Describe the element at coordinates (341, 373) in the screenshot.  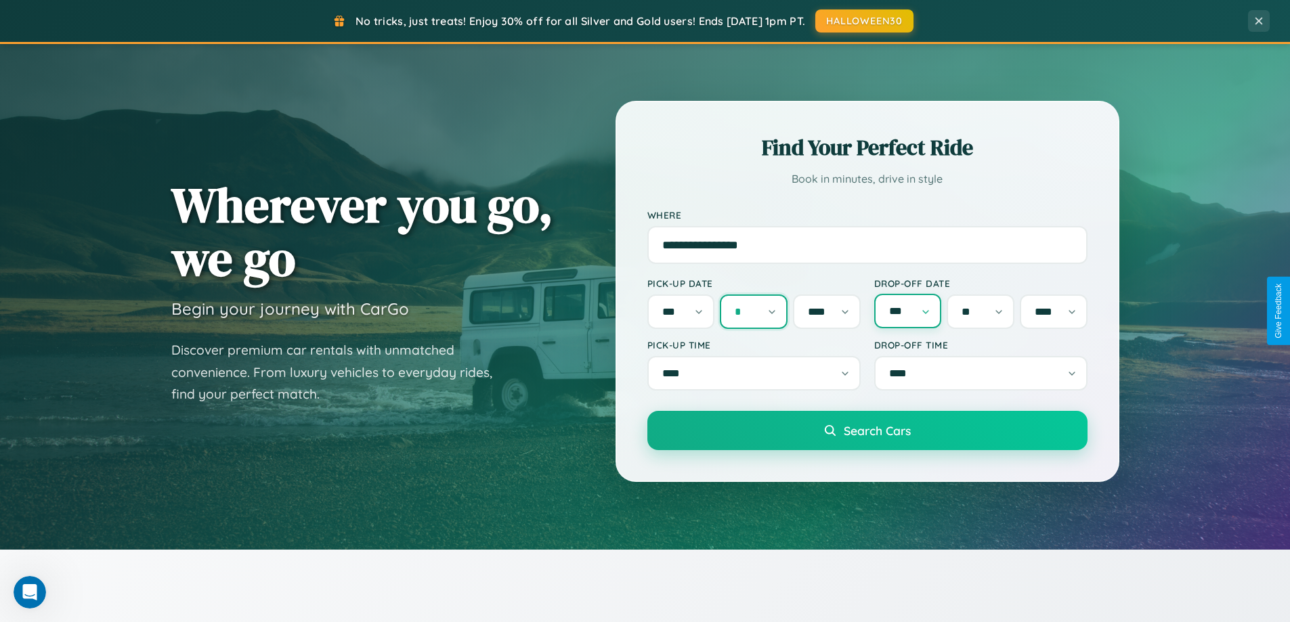
I see `p: Discover premium car rentals with unmatched convenience. From luxury vehicles to everyday rides, ...` at that location.